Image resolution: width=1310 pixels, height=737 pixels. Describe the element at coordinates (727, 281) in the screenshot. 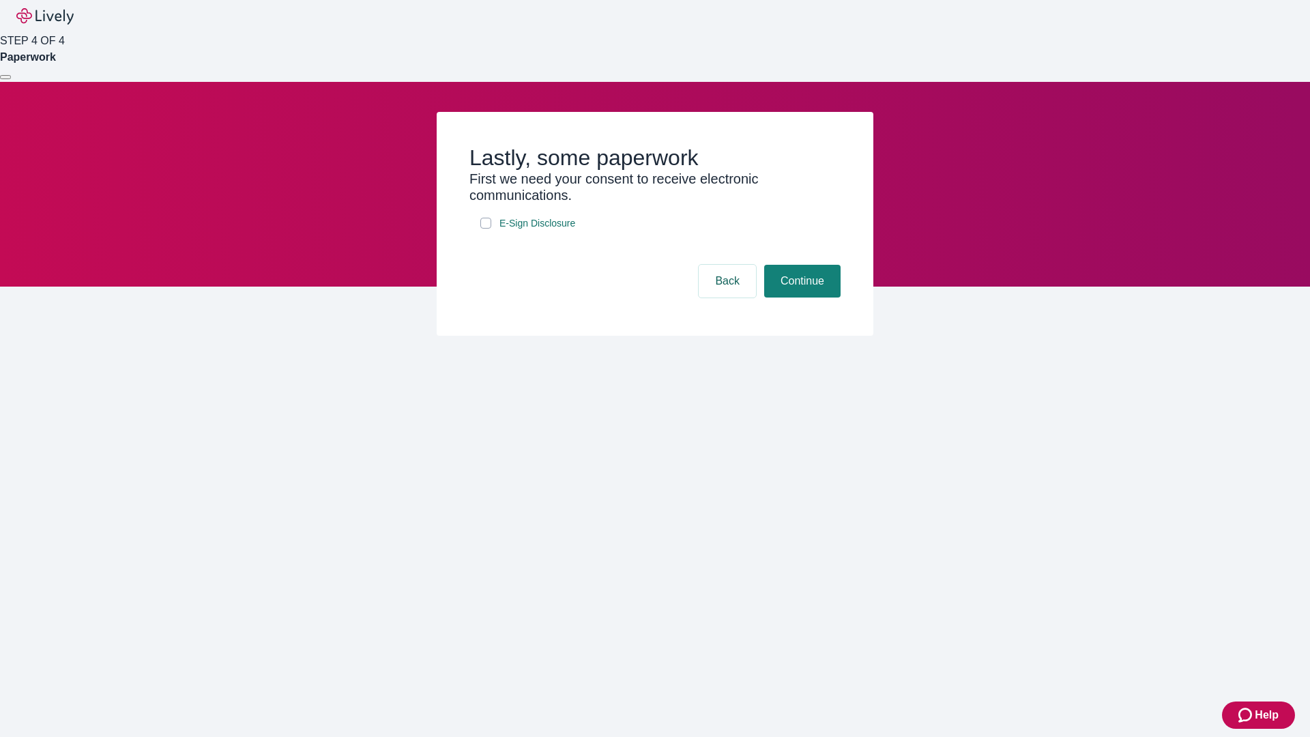

I see `button: Back` at that location.